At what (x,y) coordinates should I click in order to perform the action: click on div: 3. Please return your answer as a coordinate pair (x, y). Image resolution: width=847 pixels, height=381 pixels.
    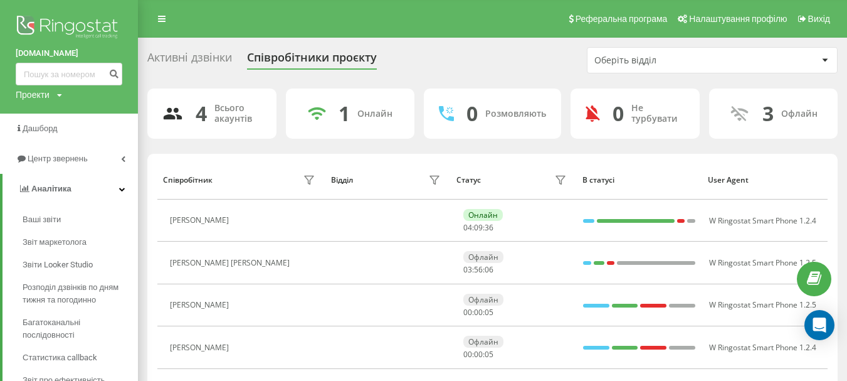
    Looking at the image, I should click on (768, 114).